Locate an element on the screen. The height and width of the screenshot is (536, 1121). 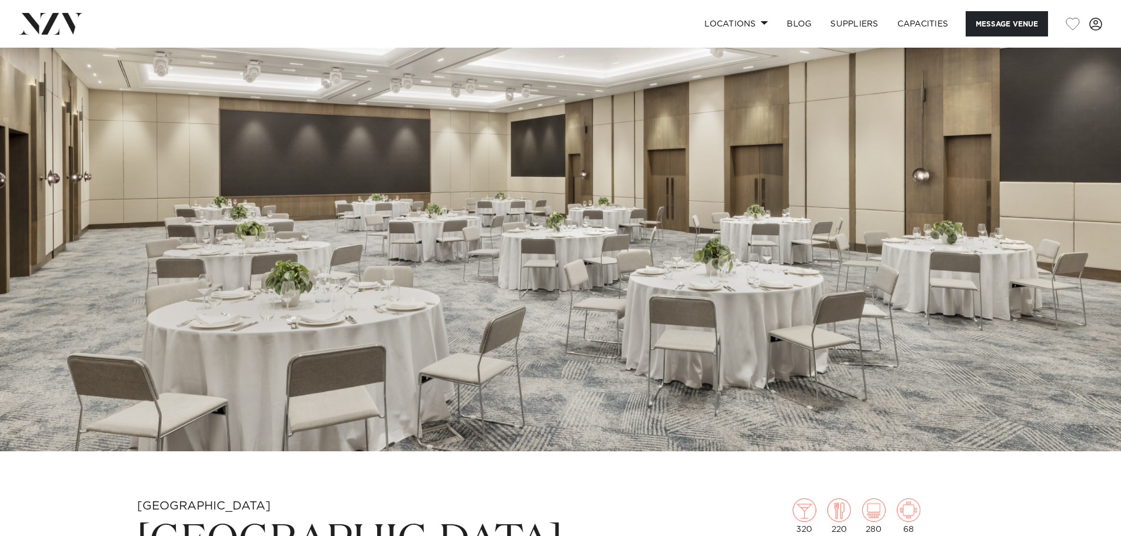
div: 68 is located at coordinates (908, 516).